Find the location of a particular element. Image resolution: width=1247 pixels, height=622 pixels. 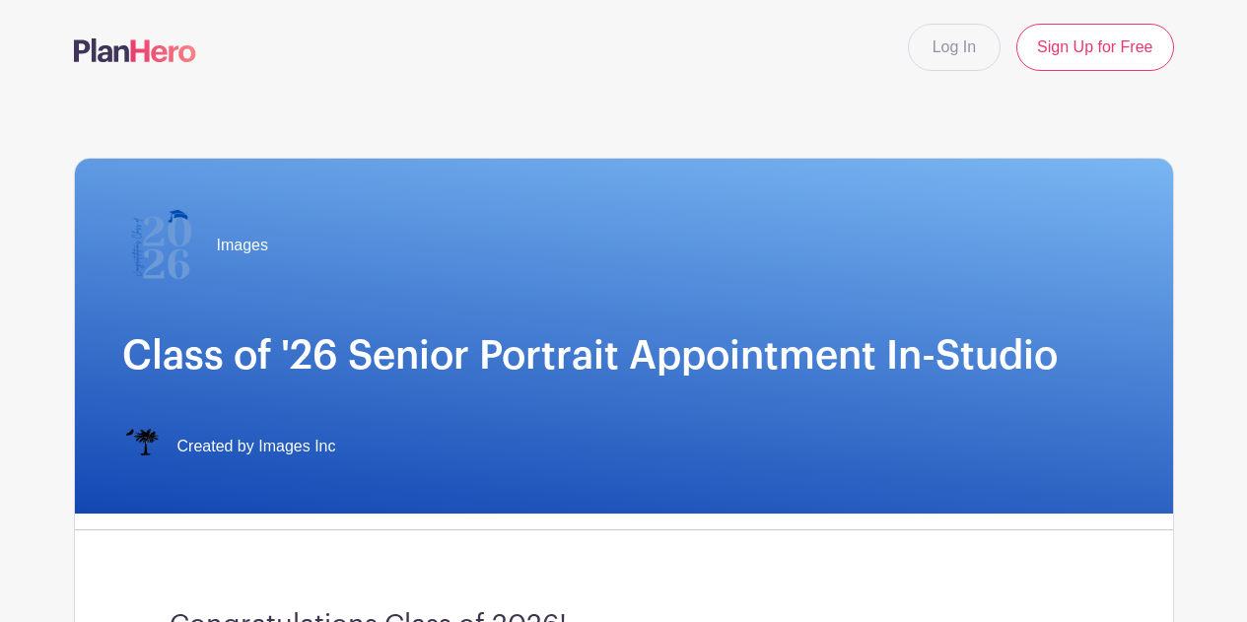

a: Sign Up for Free is located at coordinates (1095, 47).